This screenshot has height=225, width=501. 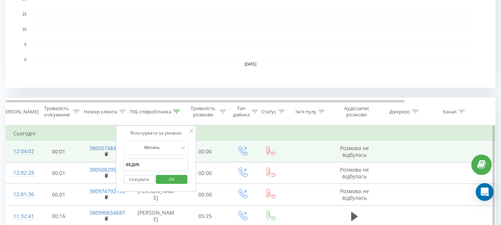 What do you see at coordinates (269, 112) in the screenshot?
I see `div: Статус` at bounding box center [269, 112].